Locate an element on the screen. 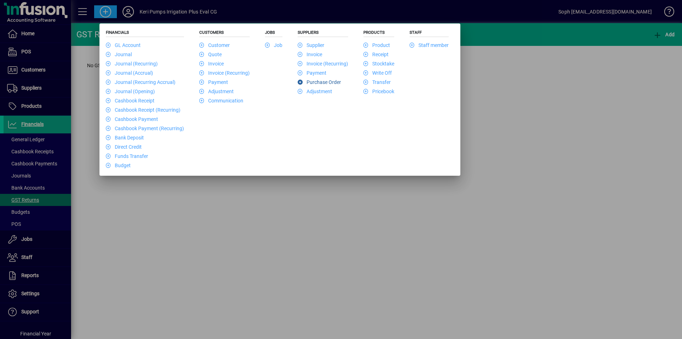 The height and width of the screenshot is (339, 682). a: Cashbook Receipt is located at coordinates (130, 101).